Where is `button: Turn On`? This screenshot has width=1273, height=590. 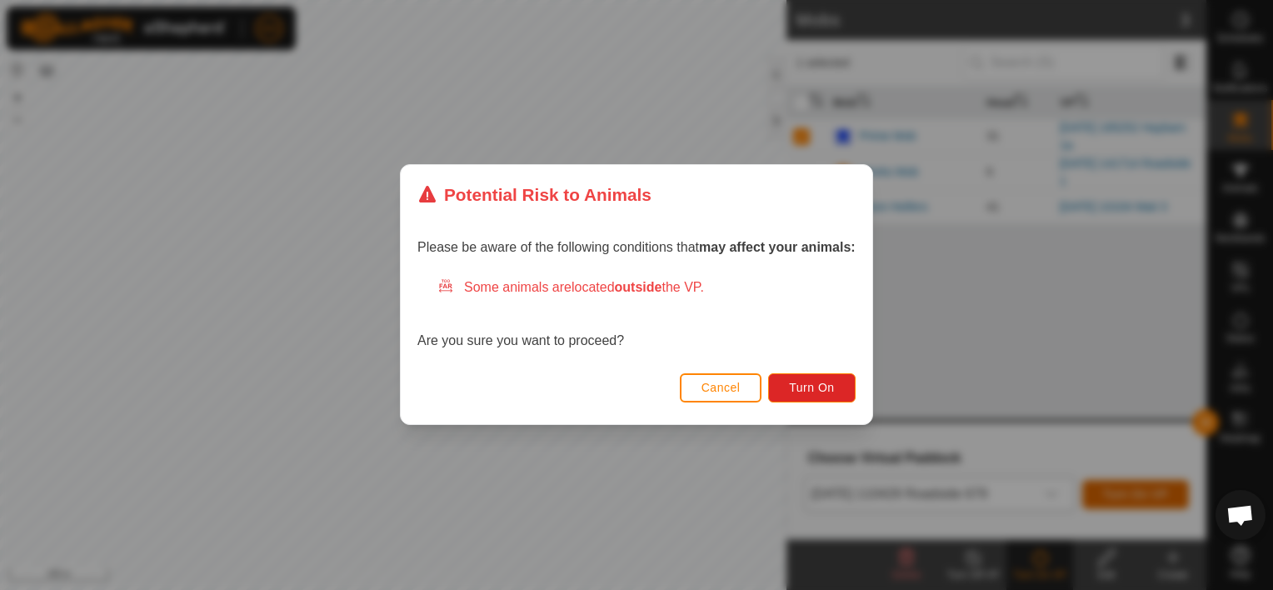 button: Turn On is located at coordinates (813, 388).